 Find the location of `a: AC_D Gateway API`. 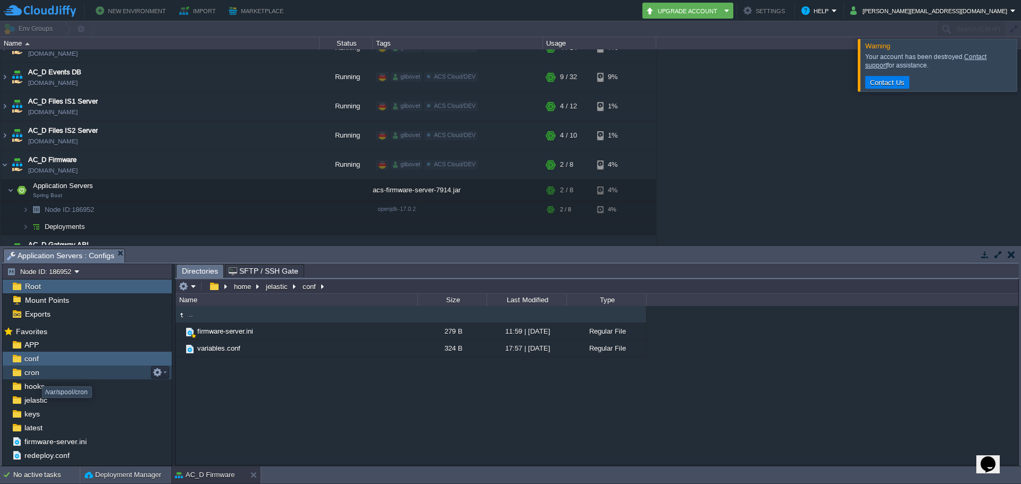

a: AC_D Gateway API is located at coordinates (58, 245).